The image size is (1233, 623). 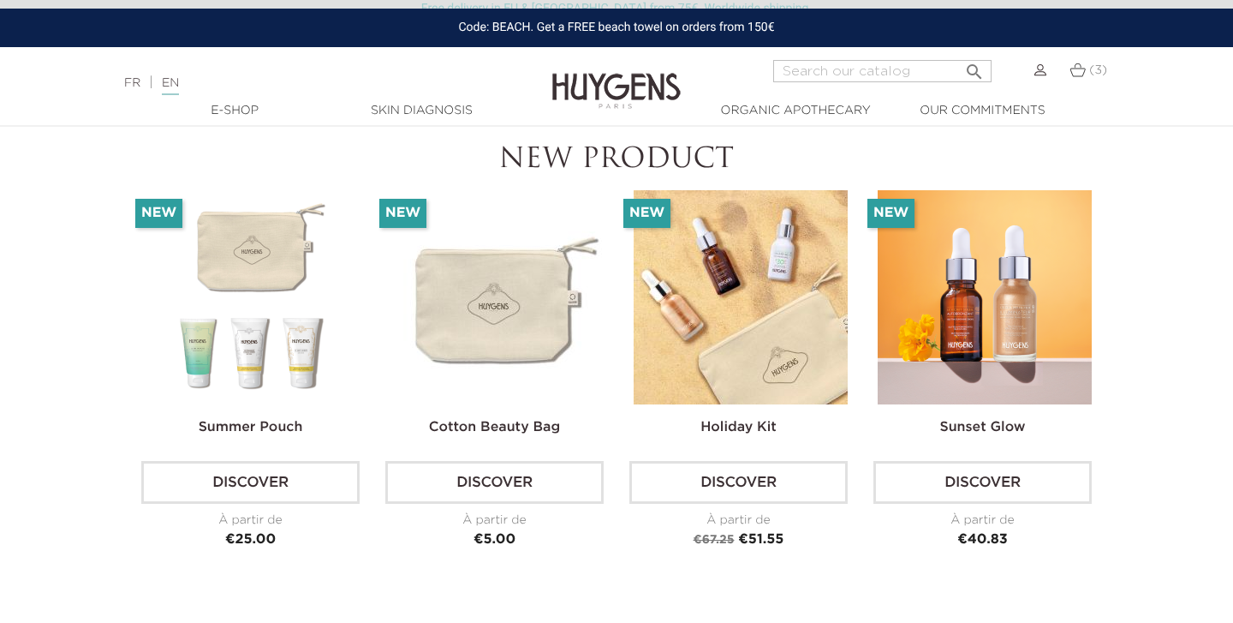 I want to click on a: Sunset Glow, so click(x=982, y=427).